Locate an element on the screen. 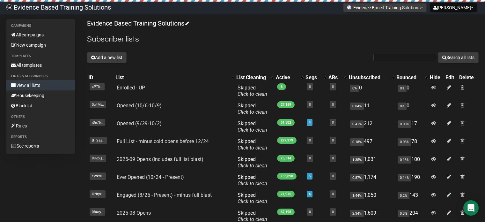 The height and width of the screenshot is (222, 485). span: 51,382 is located at coordinates (286, 122).